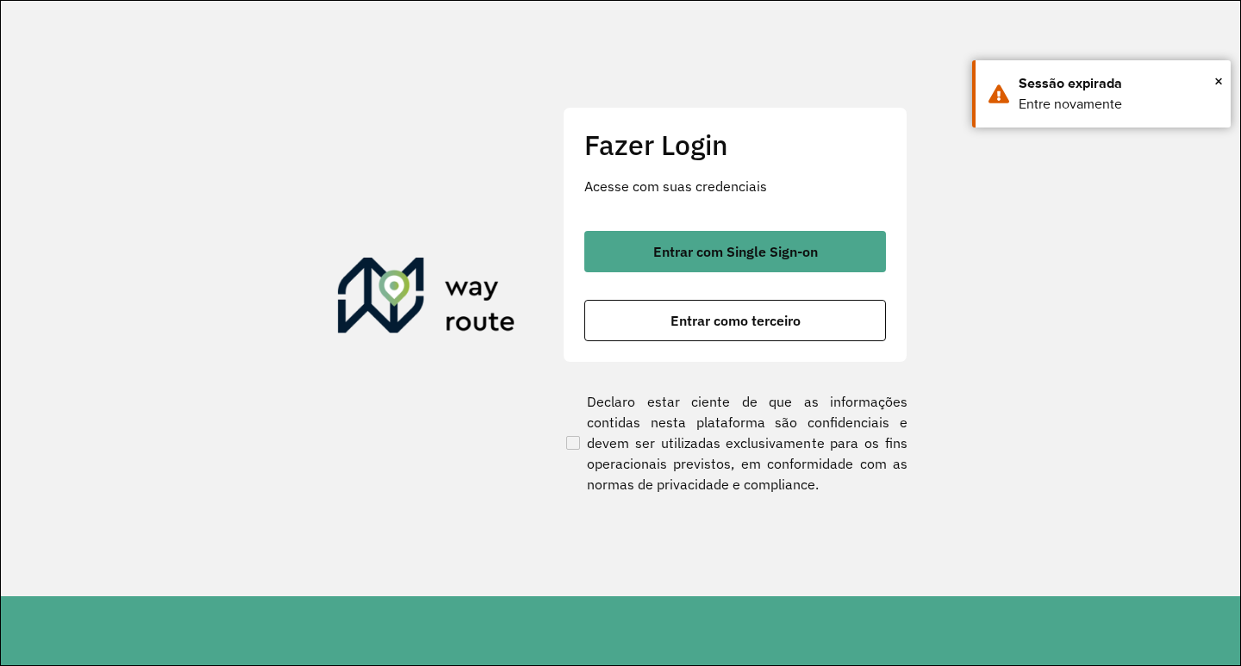  Describe the element at coordinates (735, 320) in the screenshot. I see `span: Entrar como terceiro` at that location.